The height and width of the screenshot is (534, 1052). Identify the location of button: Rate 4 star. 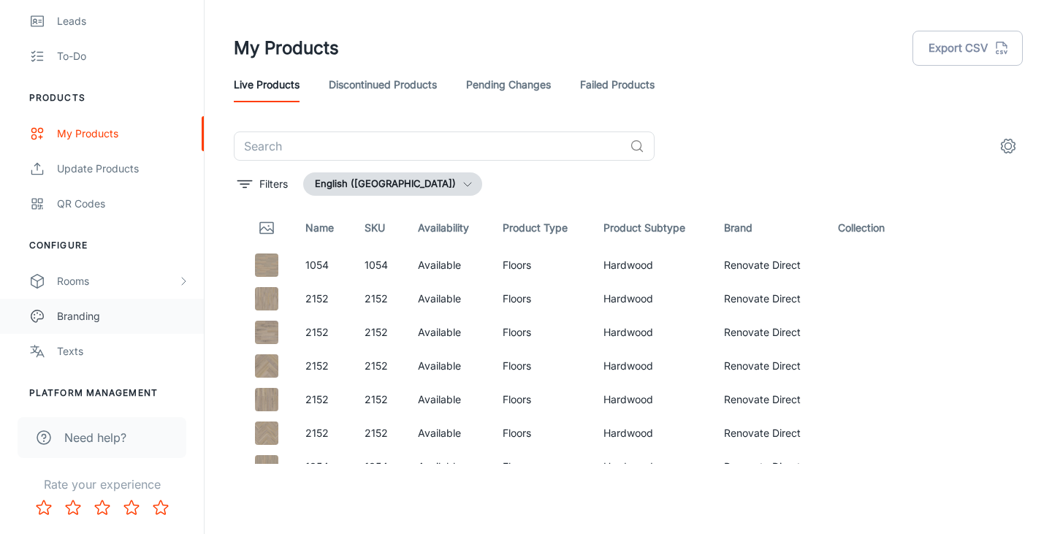
(132, 508).